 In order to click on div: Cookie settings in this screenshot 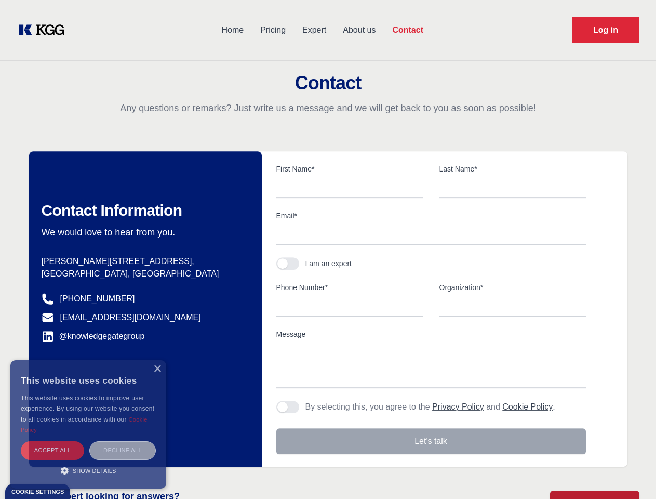, I will do `click(37, 491)`.